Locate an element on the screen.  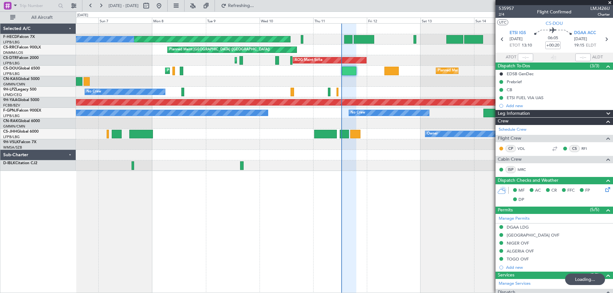
div: Prebrief is located at coordinates (514, 82).